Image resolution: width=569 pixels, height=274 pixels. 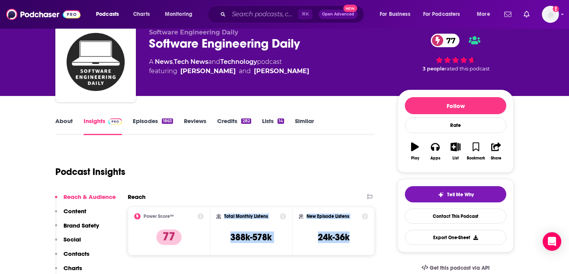 What do you see at coordinates (251, 237) in the screenshot?
I see `h3: 388k-578k` at bounding box center [251, 237].